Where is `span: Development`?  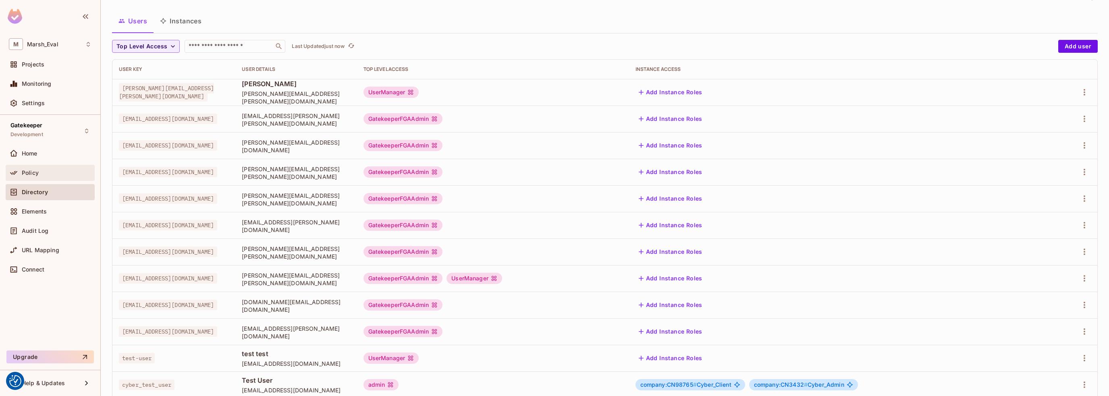
span: Development is located at coordinates (27, 135).